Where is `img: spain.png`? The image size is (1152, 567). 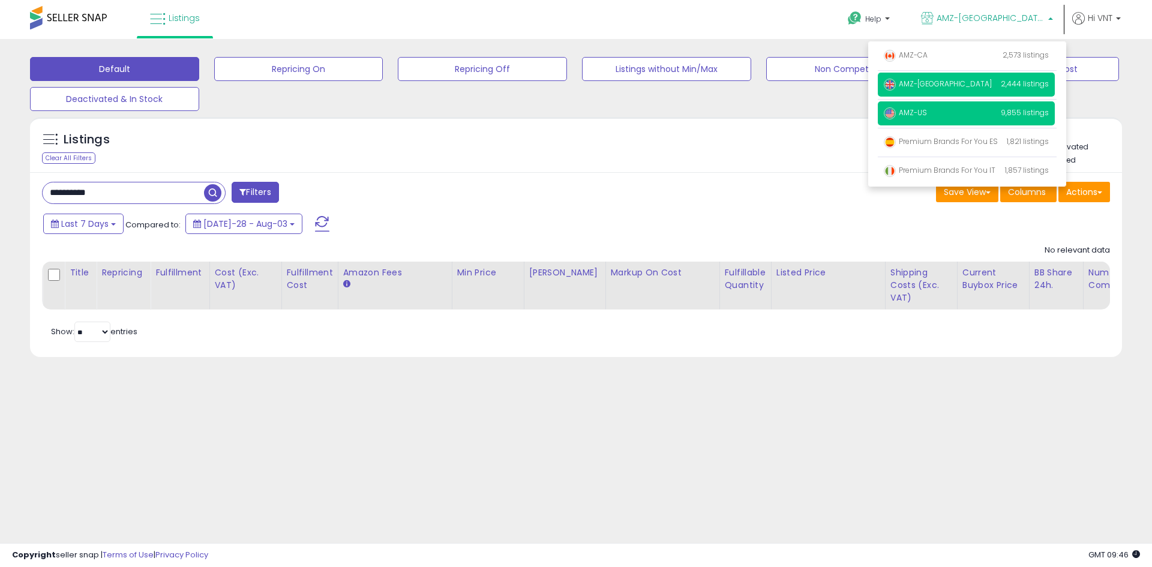
img: spain.png is located at coordinates (890, 142).